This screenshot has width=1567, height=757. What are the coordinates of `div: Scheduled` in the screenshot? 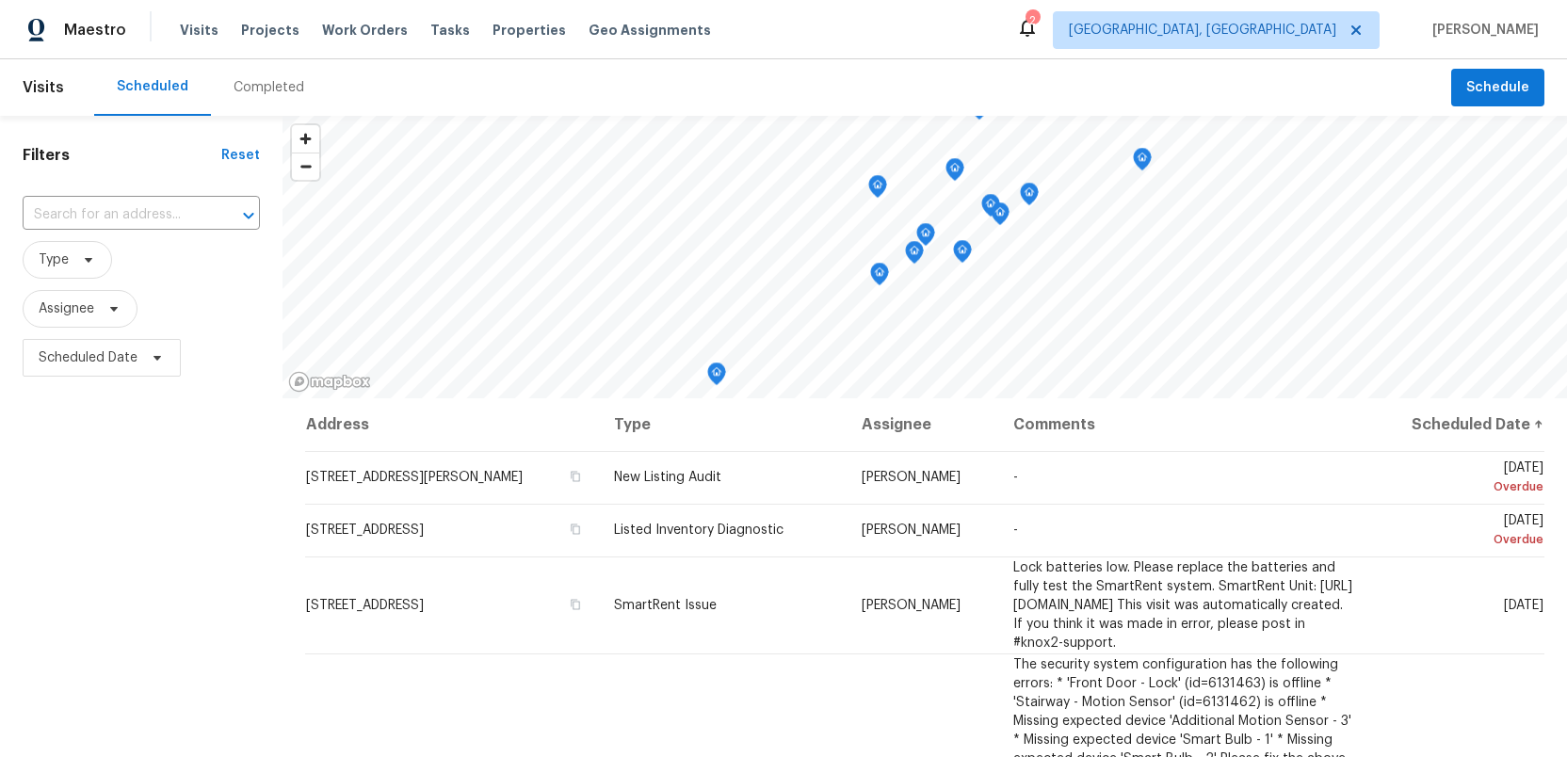 It's located at (153, 87).